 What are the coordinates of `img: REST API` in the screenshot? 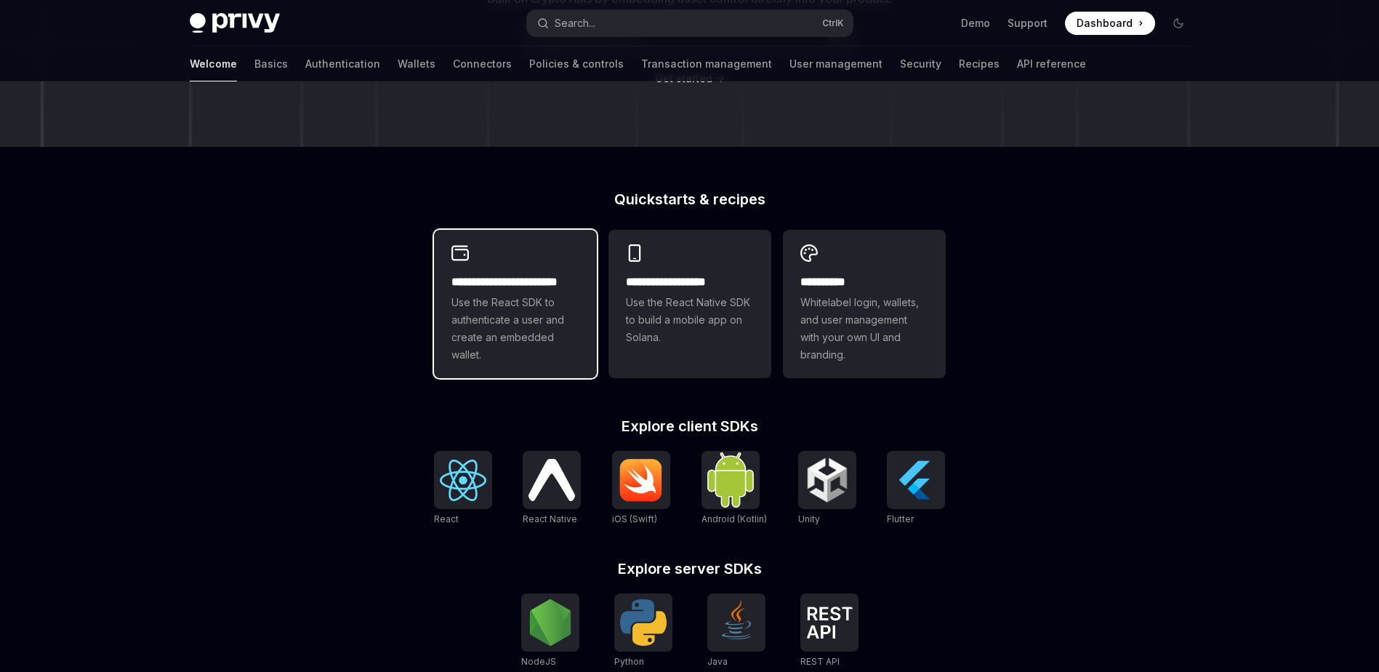 It's located at (830, 622).